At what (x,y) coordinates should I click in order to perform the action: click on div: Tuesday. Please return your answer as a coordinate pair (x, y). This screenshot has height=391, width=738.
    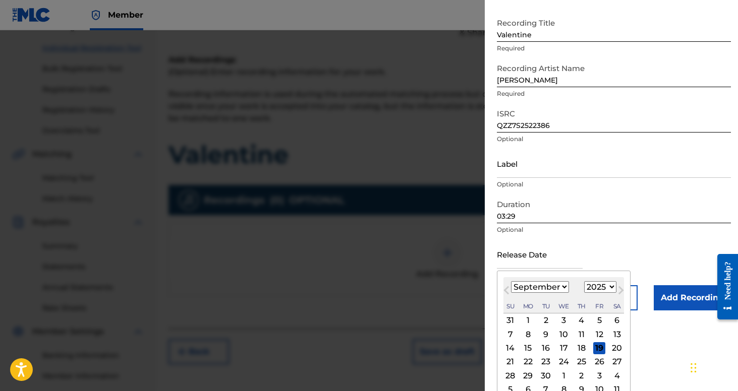
    Looking at the image, I should click on (546, 307).